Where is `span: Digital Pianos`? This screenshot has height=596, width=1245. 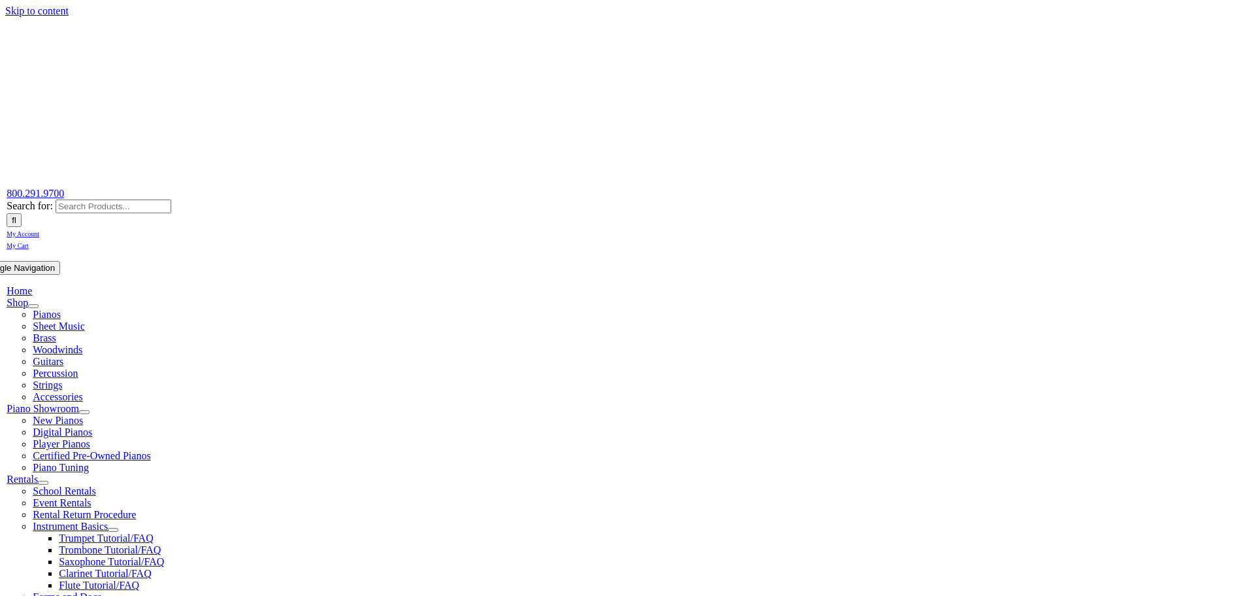
span: Digital Pianos is located at coordinates (62, 431).